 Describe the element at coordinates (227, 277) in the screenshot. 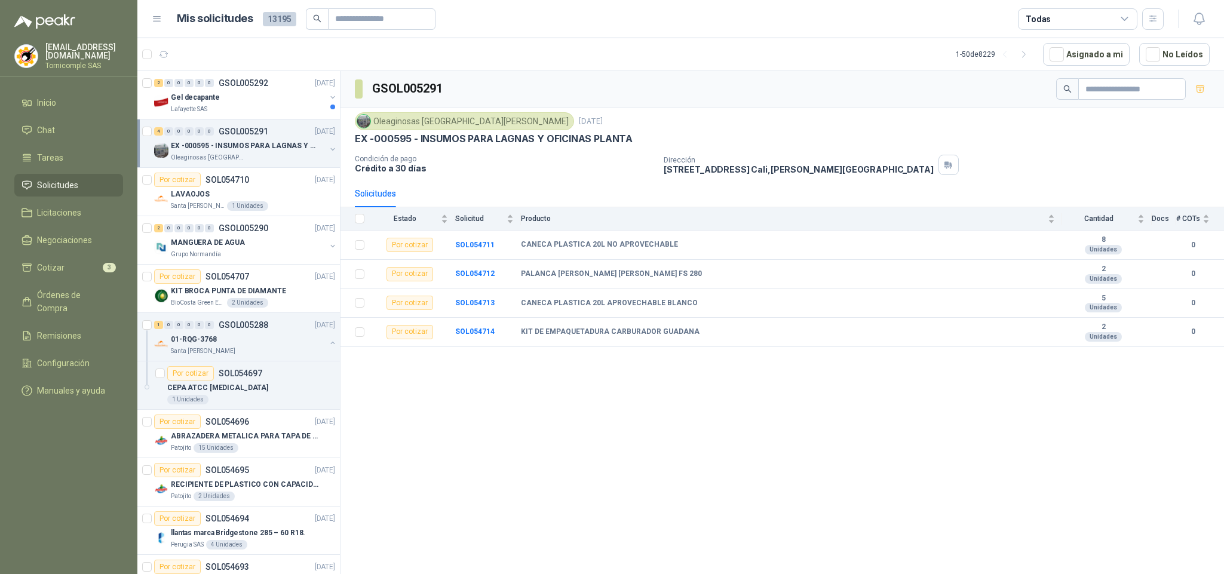

I see `p: SOL054707` at that location.